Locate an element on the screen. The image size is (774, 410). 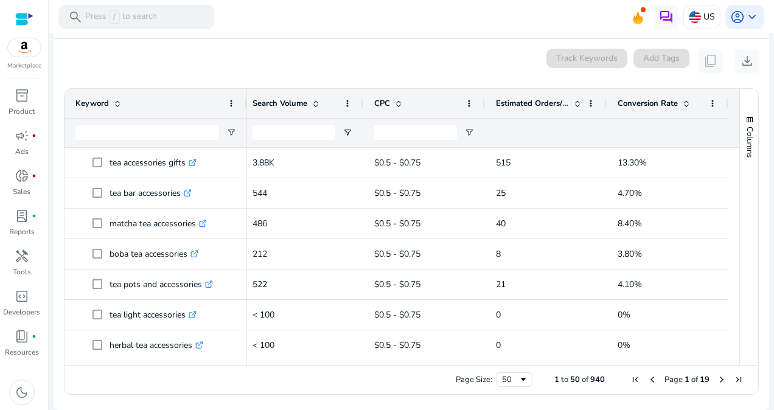
p: Sales is located at coordinates (21, 192).